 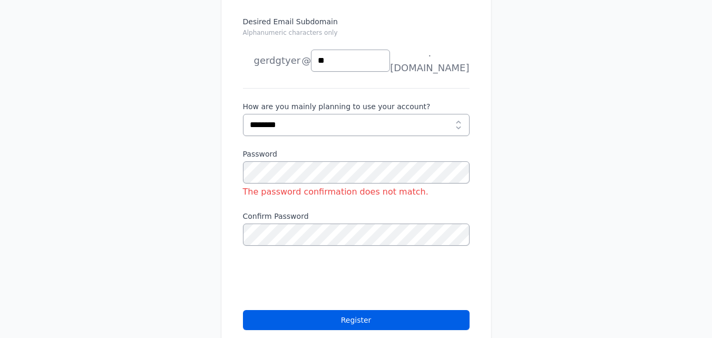 I want to click on label: How are you mainly planning to use your account?, so click(x=356, y=106).